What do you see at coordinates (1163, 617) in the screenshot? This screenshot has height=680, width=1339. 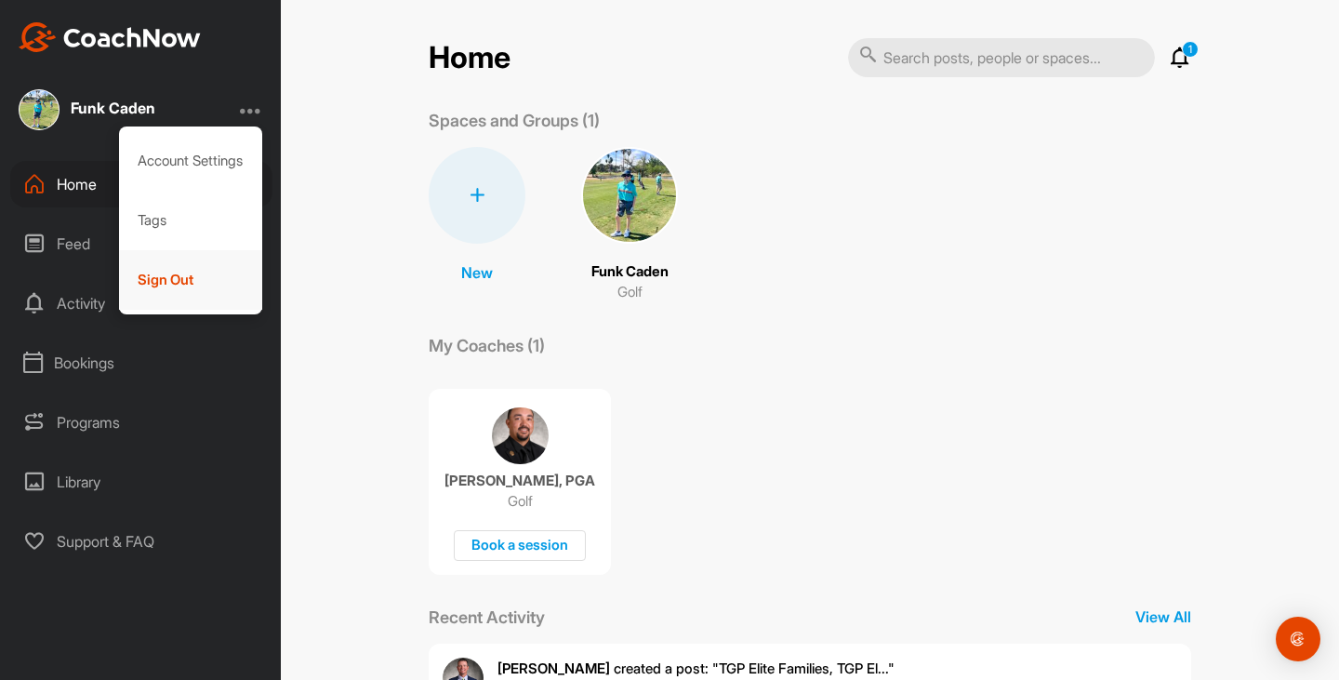 I see `p: View All` at bounding box center [1163, 617].